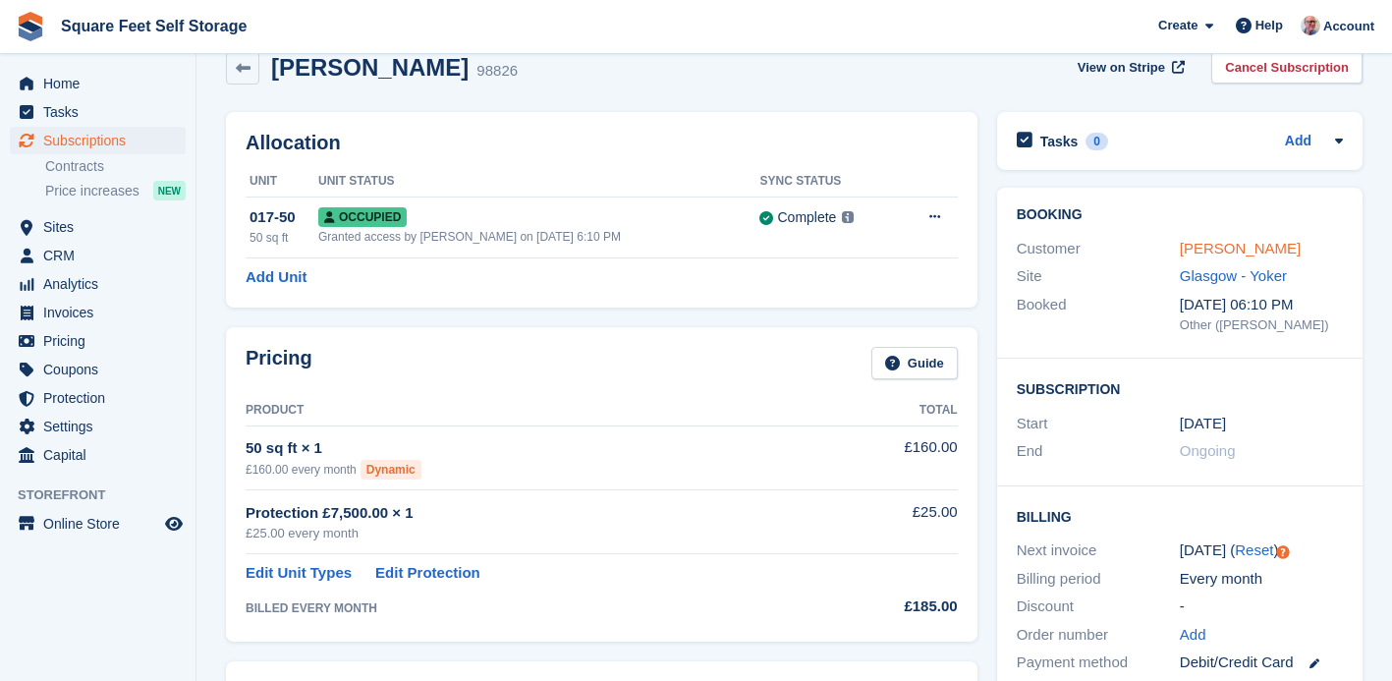 This screenshot has height=681, width=1392. What do you see at coordinates (284, 238) in the screenshot?
I see `div: 50 sq ft` at bounding box center [284, 238].